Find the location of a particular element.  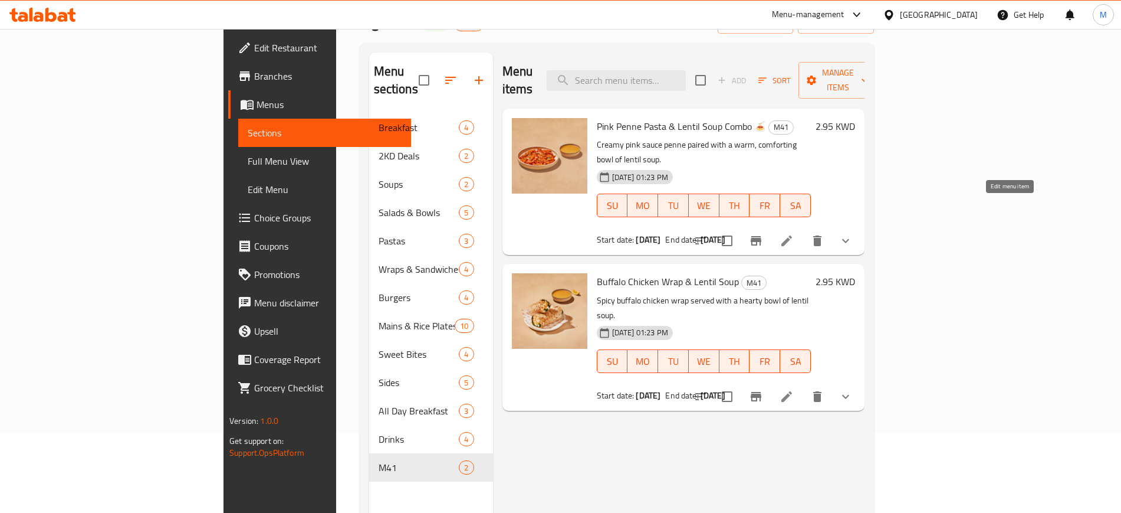

span: 5 is located at coordinates (466, 212).